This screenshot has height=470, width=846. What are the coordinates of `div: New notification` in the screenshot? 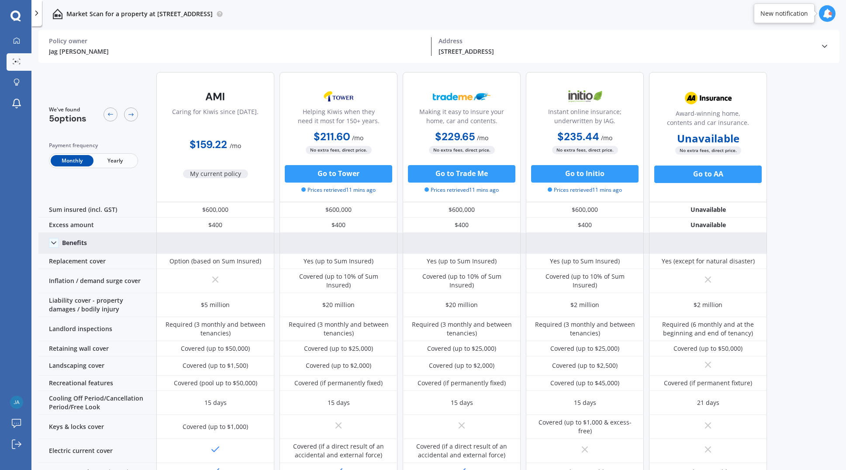 It's located at (784, 14).